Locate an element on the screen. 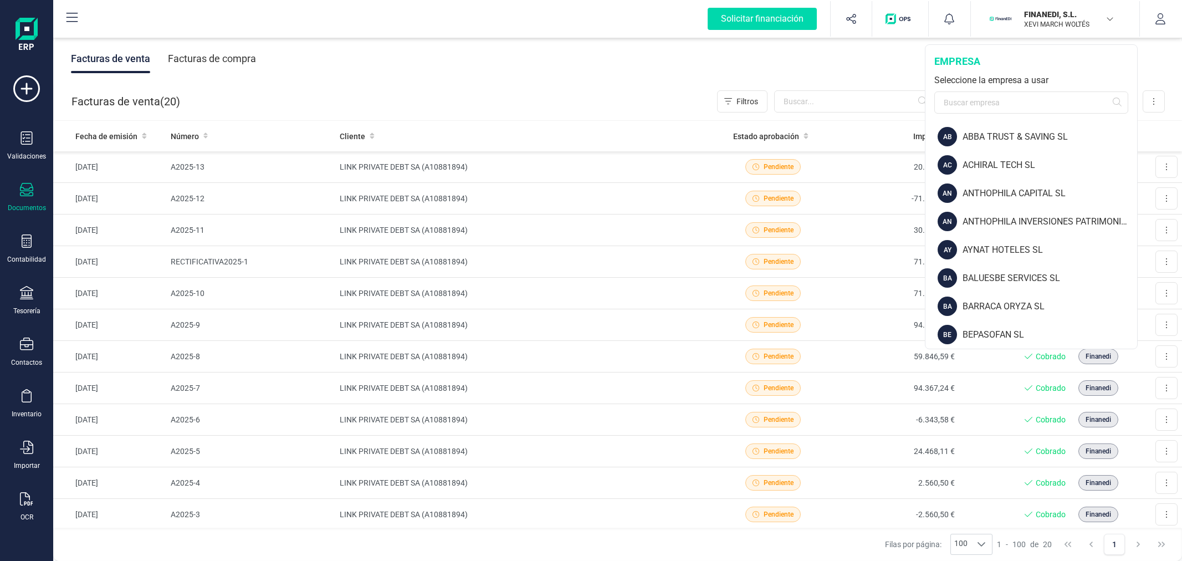  td: -6.343,58 € is located at coordinates (897, 419).